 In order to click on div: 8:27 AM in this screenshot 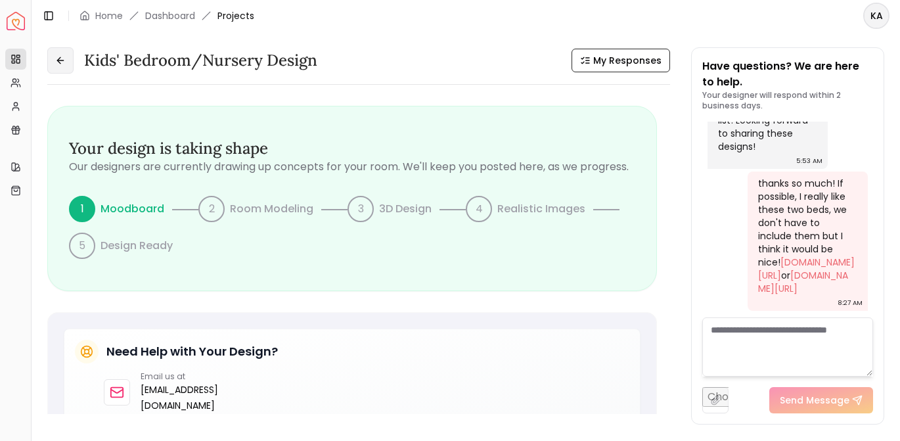, I will do `click(851, 303)`.